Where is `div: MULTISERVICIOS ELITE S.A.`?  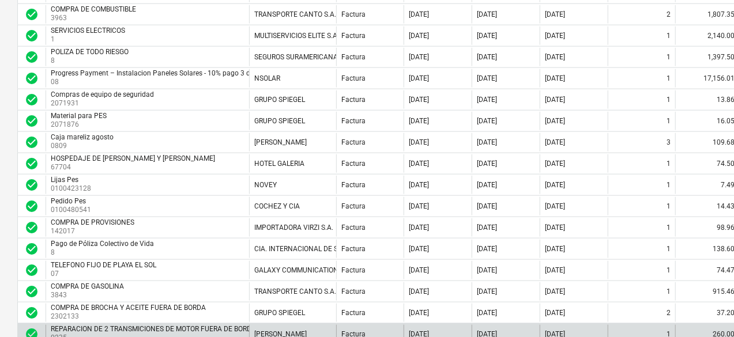
div: MULTISERVICIOS ELITE S.A. is located at coordinates (296, 36).